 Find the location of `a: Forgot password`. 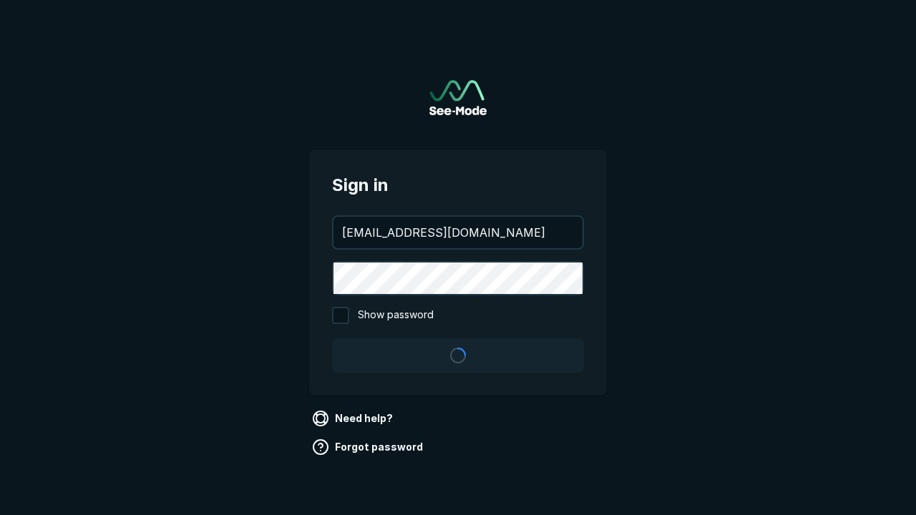

a: Forgot password is located at coordinates (368, 447).